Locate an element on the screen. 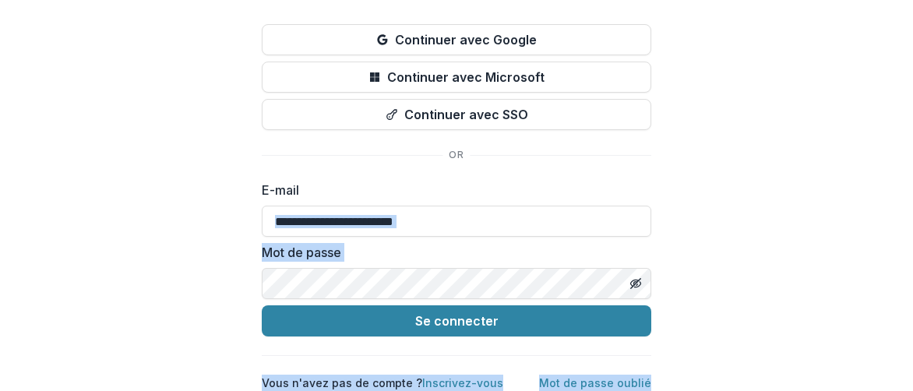 The height and width of the screenshot is (391, 913). font: Continuer avec Google is located at coordinates (466, 40).